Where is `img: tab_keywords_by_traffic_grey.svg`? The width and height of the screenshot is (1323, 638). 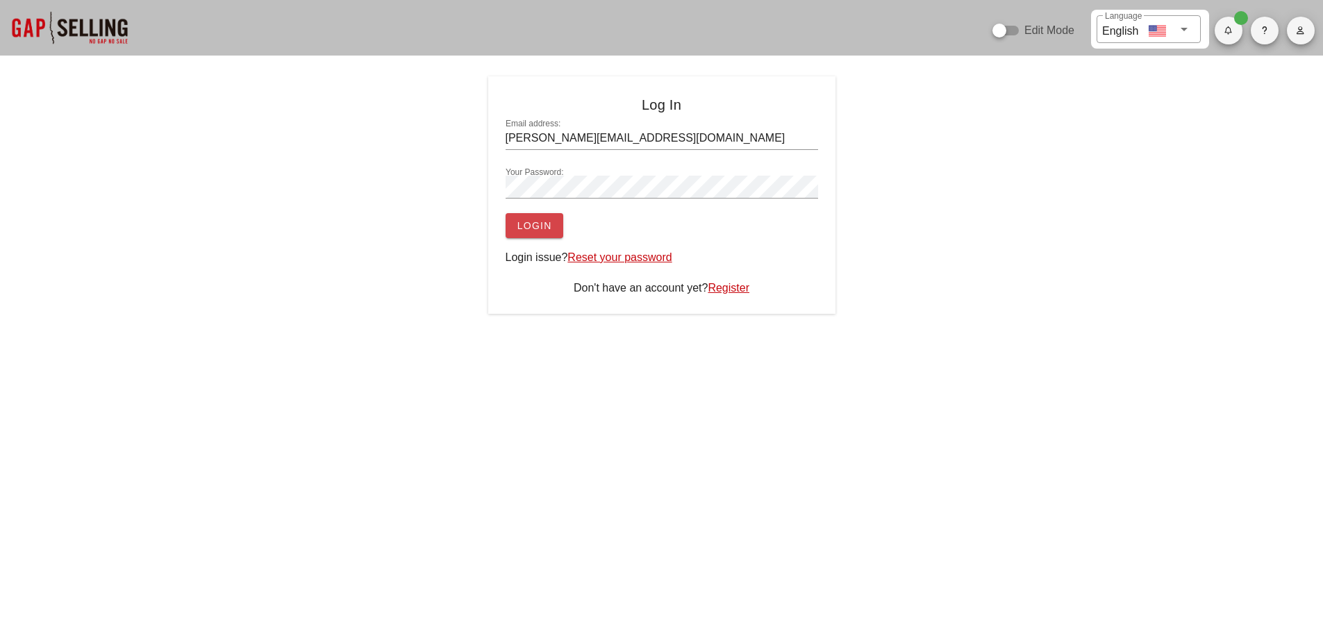 img: tab_keywords_by_traffic_grey.svg is located at coordinates (144, 93).